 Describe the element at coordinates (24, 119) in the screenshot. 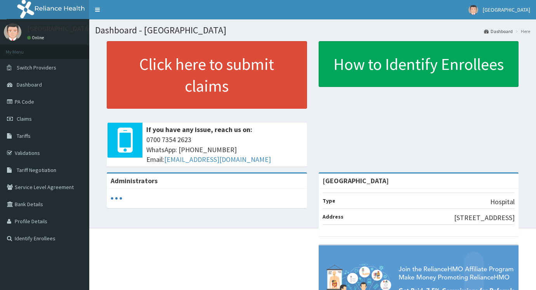

I see `span: Claims` at that location.